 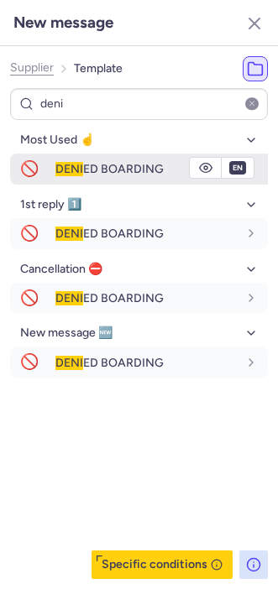 What do you see at coordinates (57, 140) in the screenshot?
I see `span: Most Used ☝️` at bounding box center [57, 140].